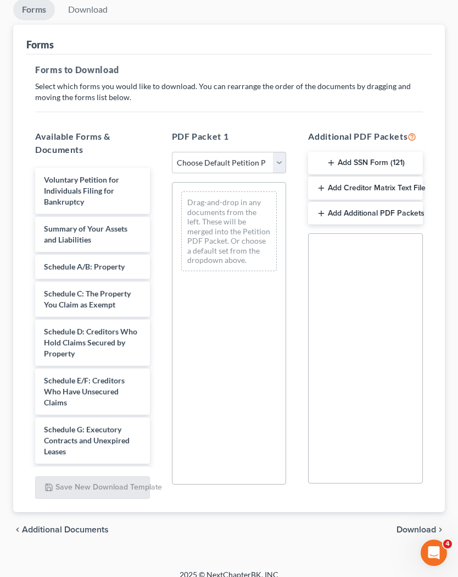 The image size is (458, 577). I want to click on h5: Available Forms & Documents, so click(92, 143).